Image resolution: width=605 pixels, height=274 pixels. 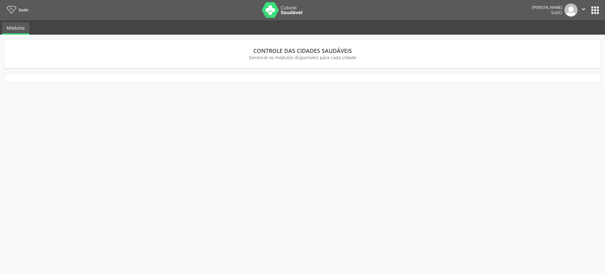 What do you see at coordinates (16, 10) in the screenshot?
I see `a: Sudo` at bounding box center [16, 10].